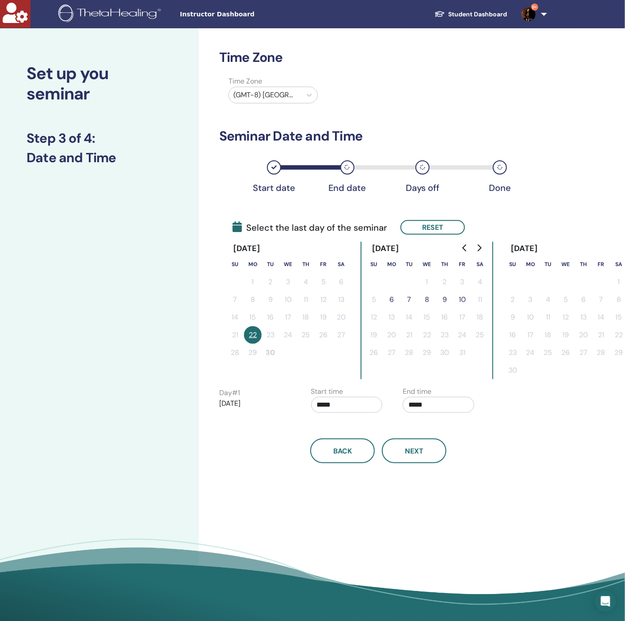 The image size is (625, 621). What do you see at coordinates (324, 300) in the screenshot?
I see `button: 12` at bounding box center [324, 300].